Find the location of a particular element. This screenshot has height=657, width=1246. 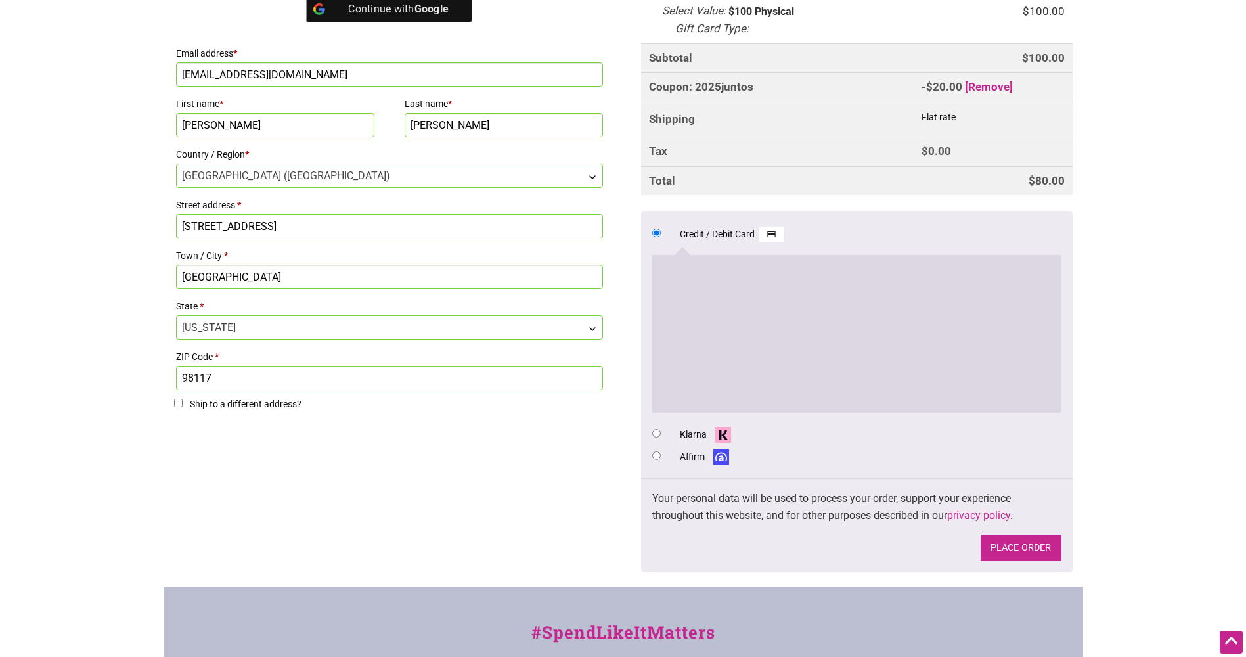

th: Tax is located at coordinates (777, 151).